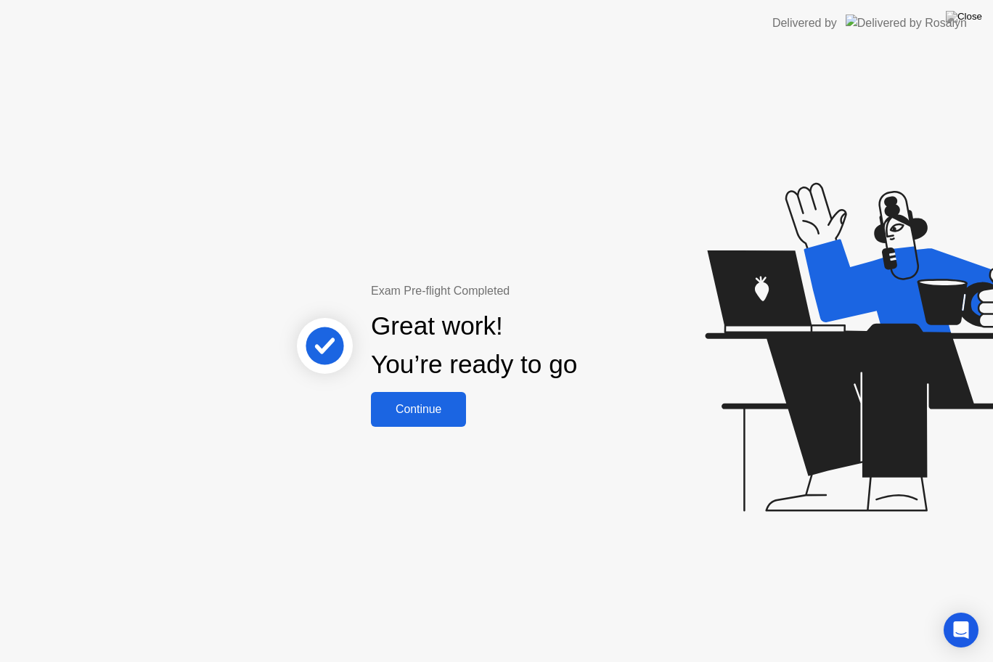 Image resolution: width=993 pixels, height=662 pixels. What do you see at coordinates (418, 409) in the screenshot?
I see `button: Continue` at bounding box center [418, 409].